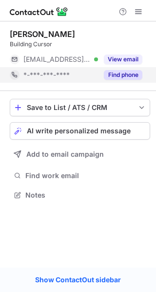 The width and height of the screenshot is (156, 292). What do you see at coordinates (80, 44) in the screenshot?
I see `div: Building Cursor` at bounding box center [80, 44].